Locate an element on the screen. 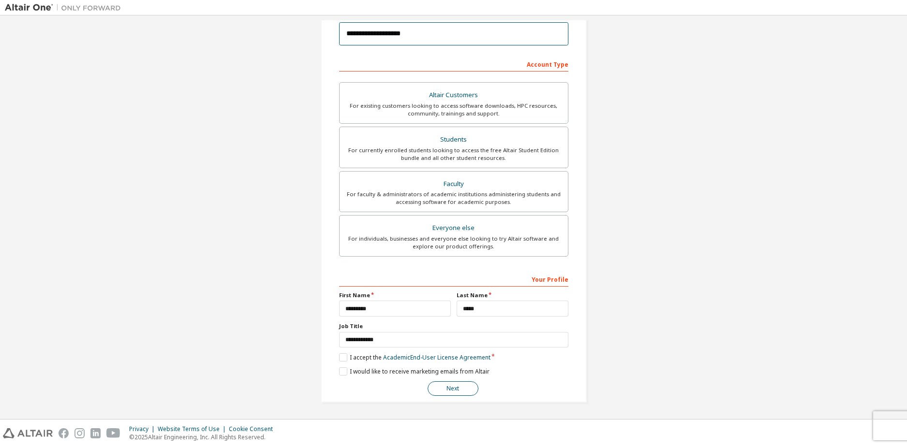  div: Website Terms of Use is located at coordinates (193, 429).